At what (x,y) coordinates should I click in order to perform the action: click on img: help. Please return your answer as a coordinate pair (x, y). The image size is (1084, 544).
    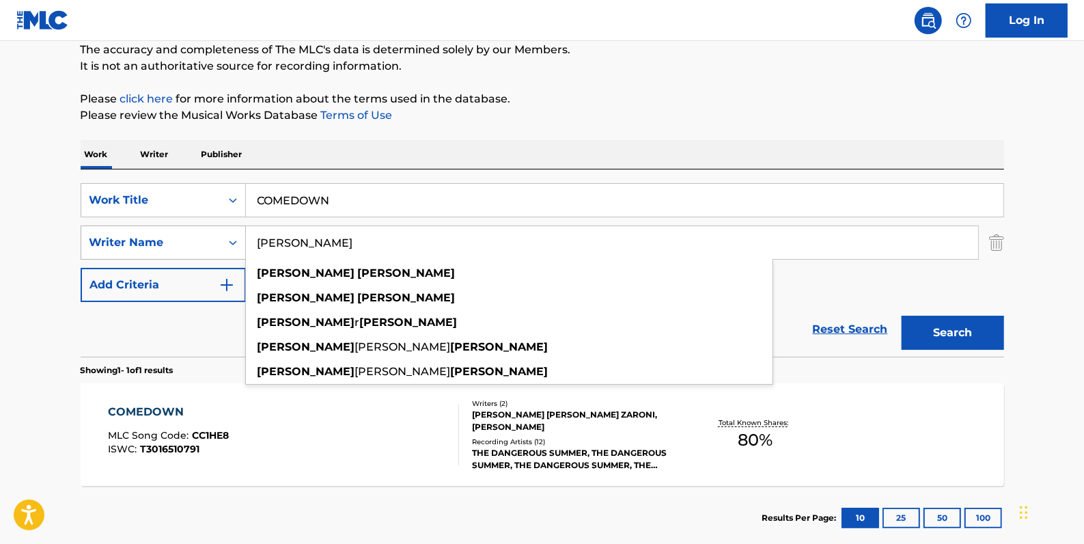
    Looking at the image, I should click on (964, 20).